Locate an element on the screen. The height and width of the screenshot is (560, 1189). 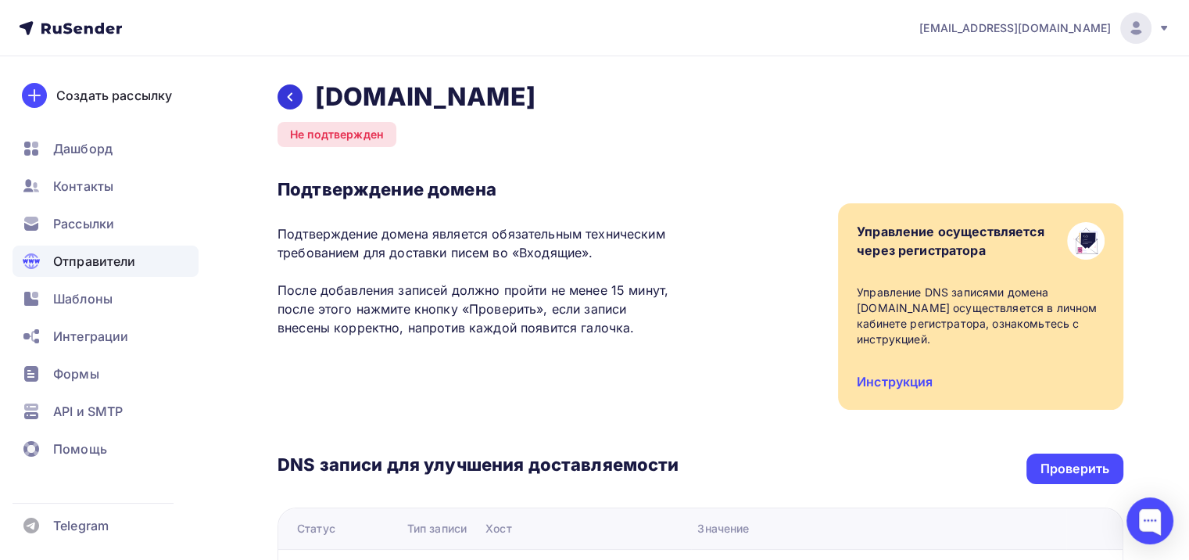
a: Формы is located at coordinates (105, 374).